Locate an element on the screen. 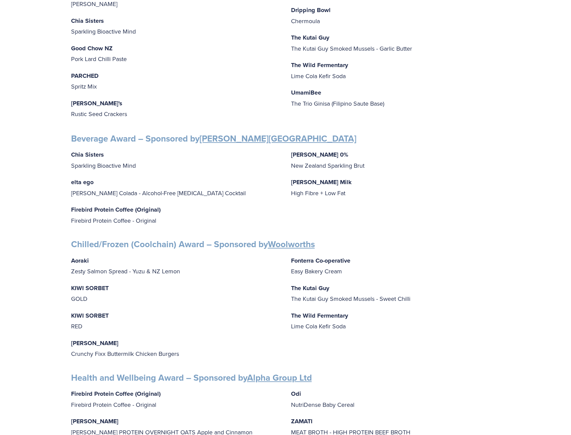  p: The Kutai Guy Smoked Mussels - Garlic Butter is located at coordinates (396, 43).